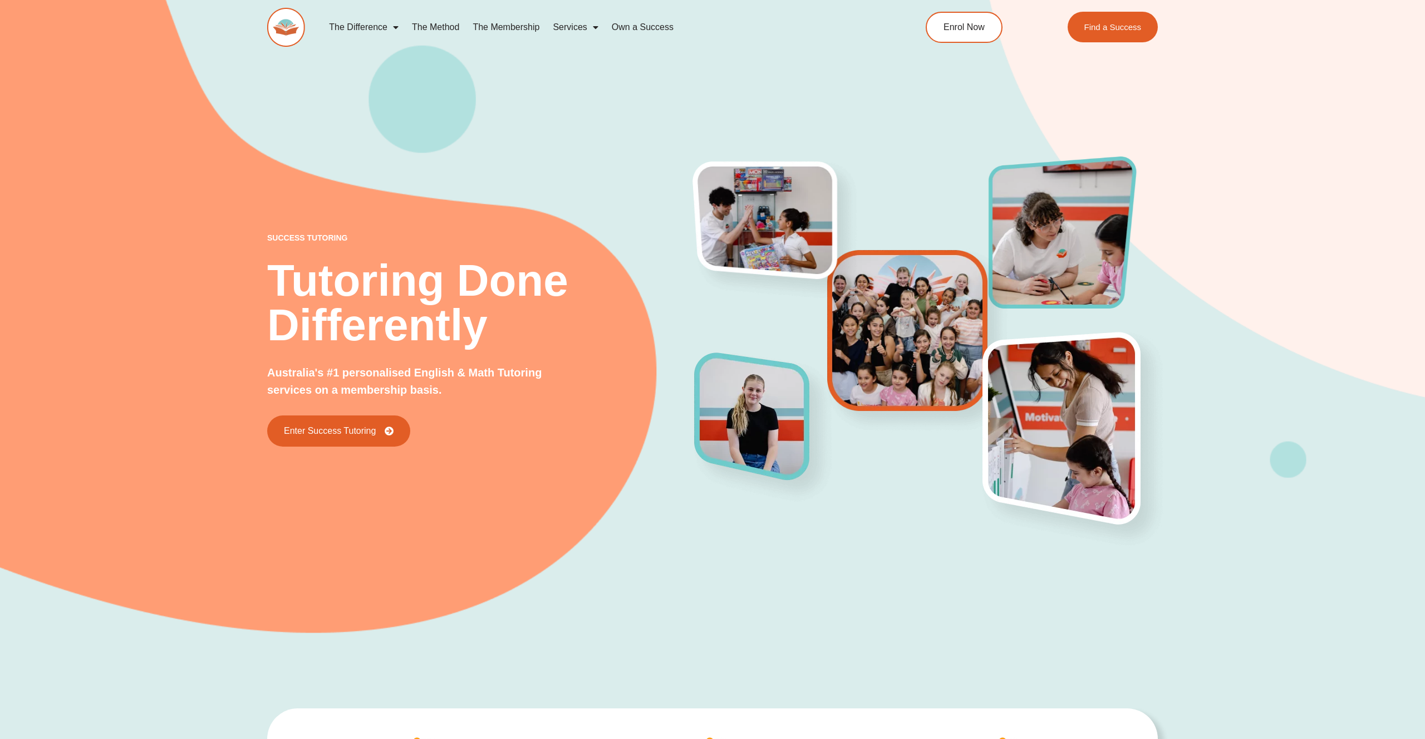 This screenshot has height=739, width=1425. I want to click on a: The Membership, so click(506, 27).